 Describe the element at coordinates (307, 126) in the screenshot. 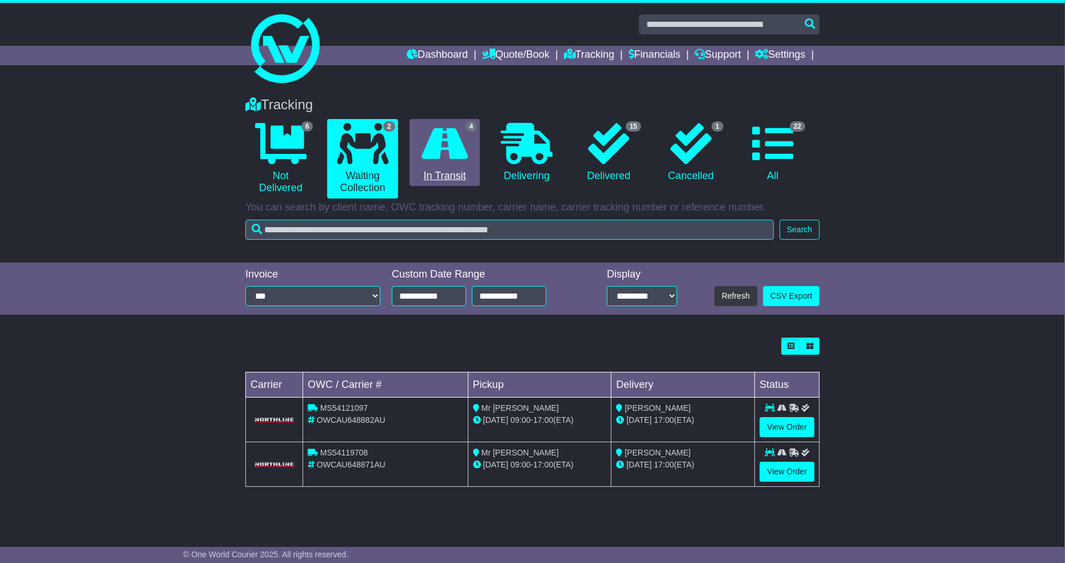

I see `span: 6` at that location.